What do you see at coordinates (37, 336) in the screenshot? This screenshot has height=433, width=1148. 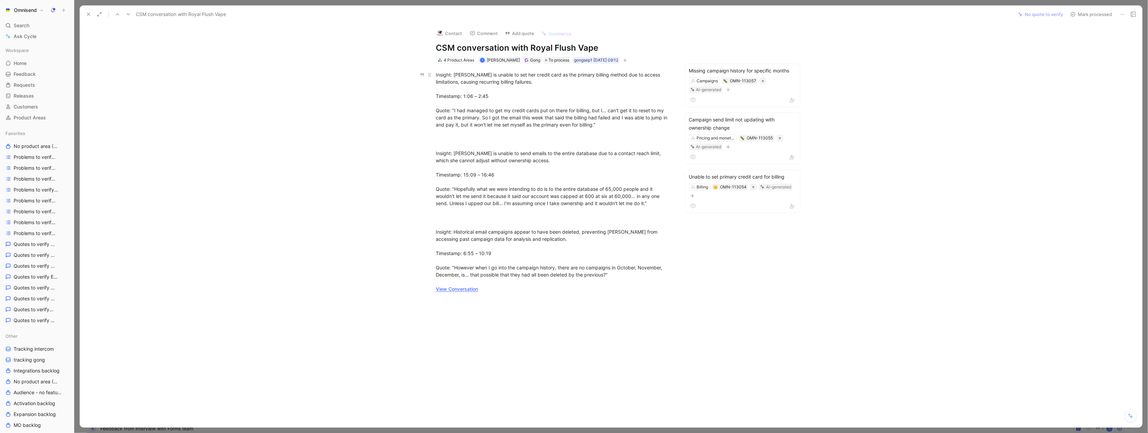 I see `div: Other` at bounding box center [37, 336].